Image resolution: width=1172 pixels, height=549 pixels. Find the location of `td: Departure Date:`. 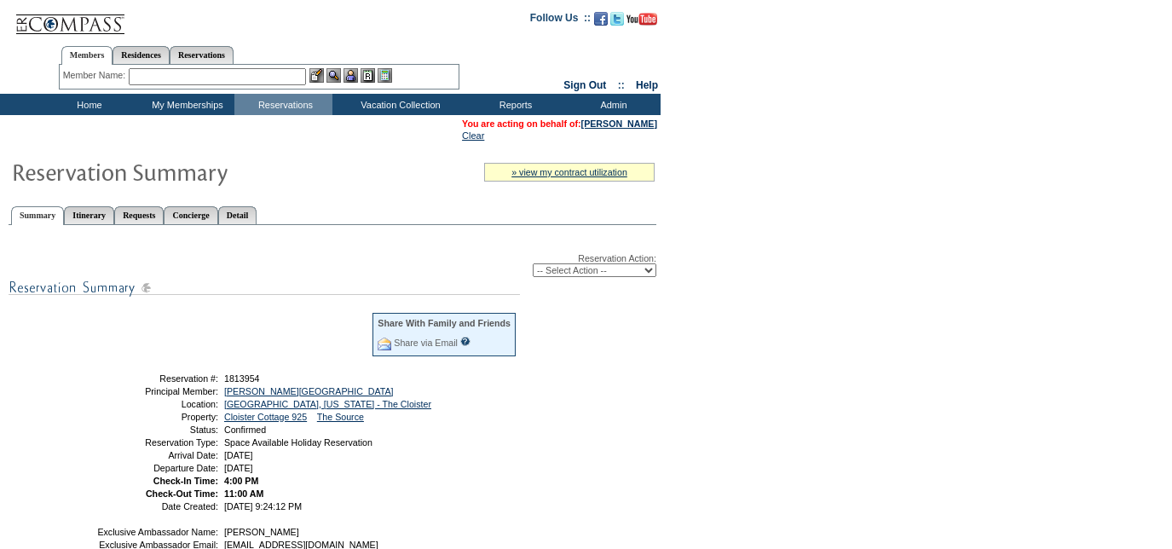

td: Departure Date: is located at coordinates (157, 468).